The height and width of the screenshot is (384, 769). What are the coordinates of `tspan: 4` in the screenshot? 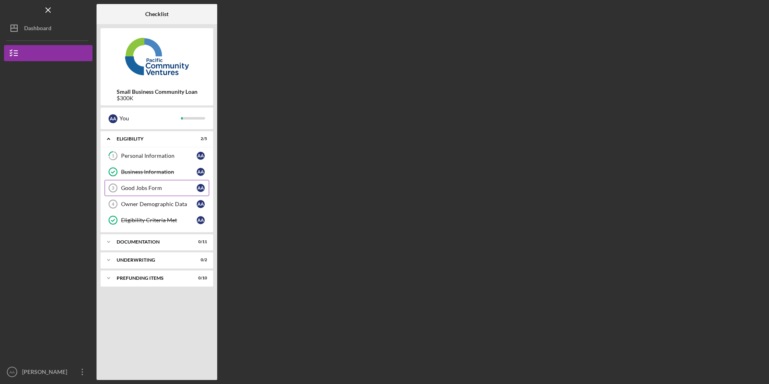 It's located at (113, 204).